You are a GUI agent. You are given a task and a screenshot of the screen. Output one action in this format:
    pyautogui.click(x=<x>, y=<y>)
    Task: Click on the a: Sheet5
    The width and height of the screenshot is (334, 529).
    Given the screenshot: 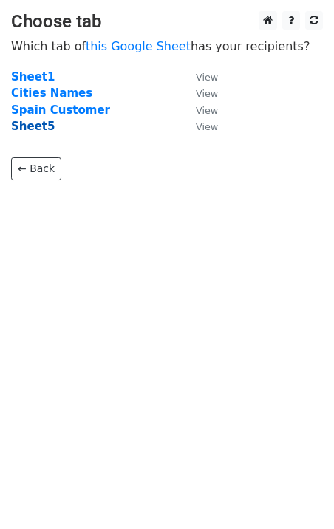 What is the action you would take?
    pyautogui.click(x=33, y=126)
    